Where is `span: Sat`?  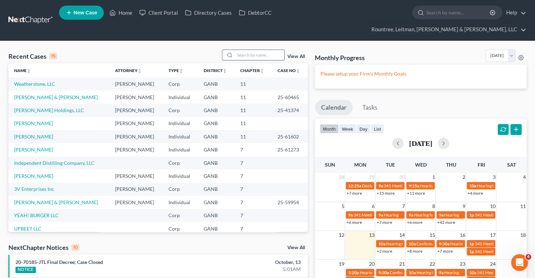
span: Sat is located at coordinates (511, 164).